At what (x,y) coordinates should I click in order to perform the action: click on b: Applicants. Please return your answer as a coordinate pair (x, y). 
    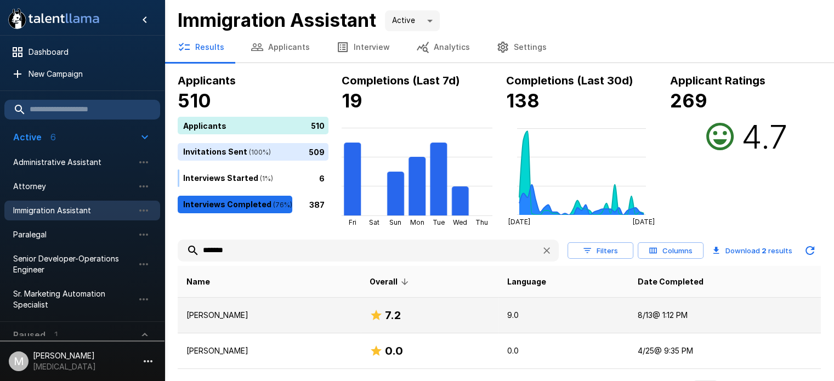
    Looking at the image, I should click on (207, 81).